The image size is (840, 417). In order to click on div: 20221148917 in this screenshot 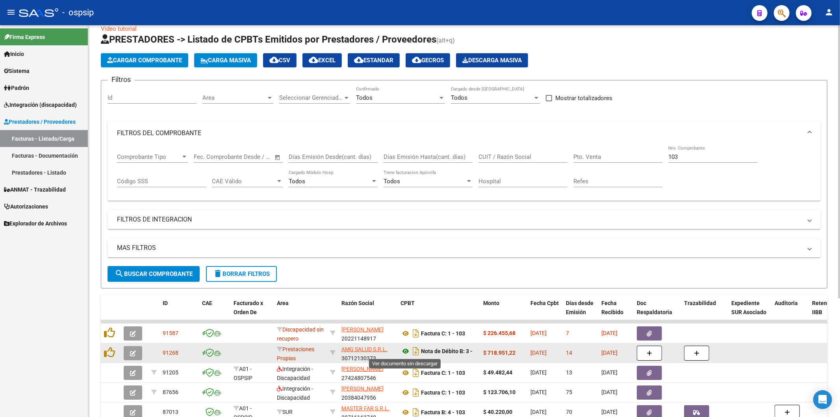, I will do `click(368, 333)`.